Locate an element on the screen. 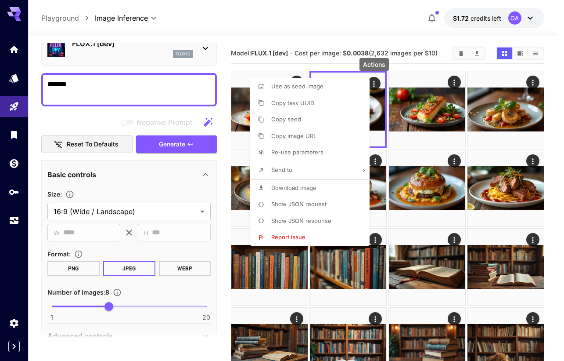 This screenshot has width=564, height=361. span: Download Image is located at coordinates (294, 188).